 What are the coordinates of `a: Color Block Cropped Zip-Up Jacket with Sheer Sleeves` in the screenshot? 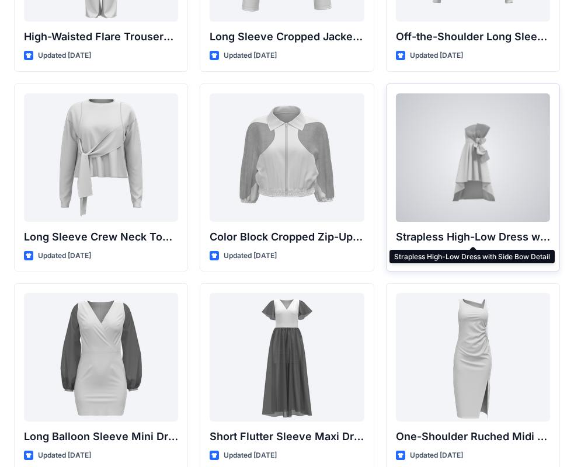 It's located at (286, 158).